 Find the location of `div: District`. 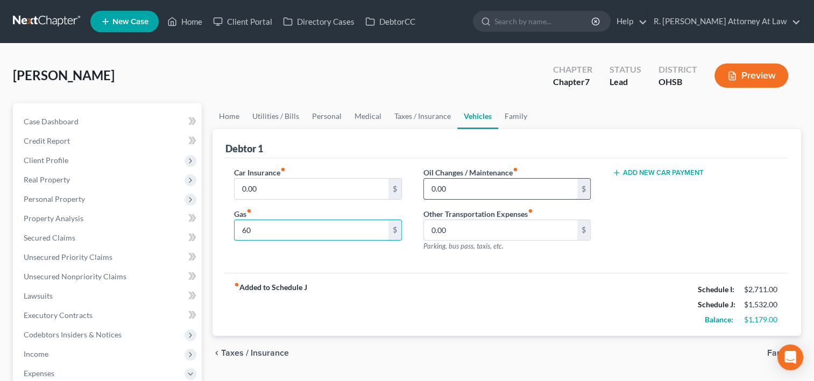

div: District is located at coordinates (678, 69).